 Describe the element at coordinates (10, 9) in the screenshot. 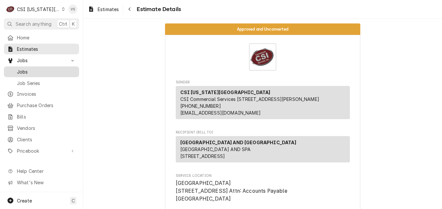

I see `div: C` at that location.